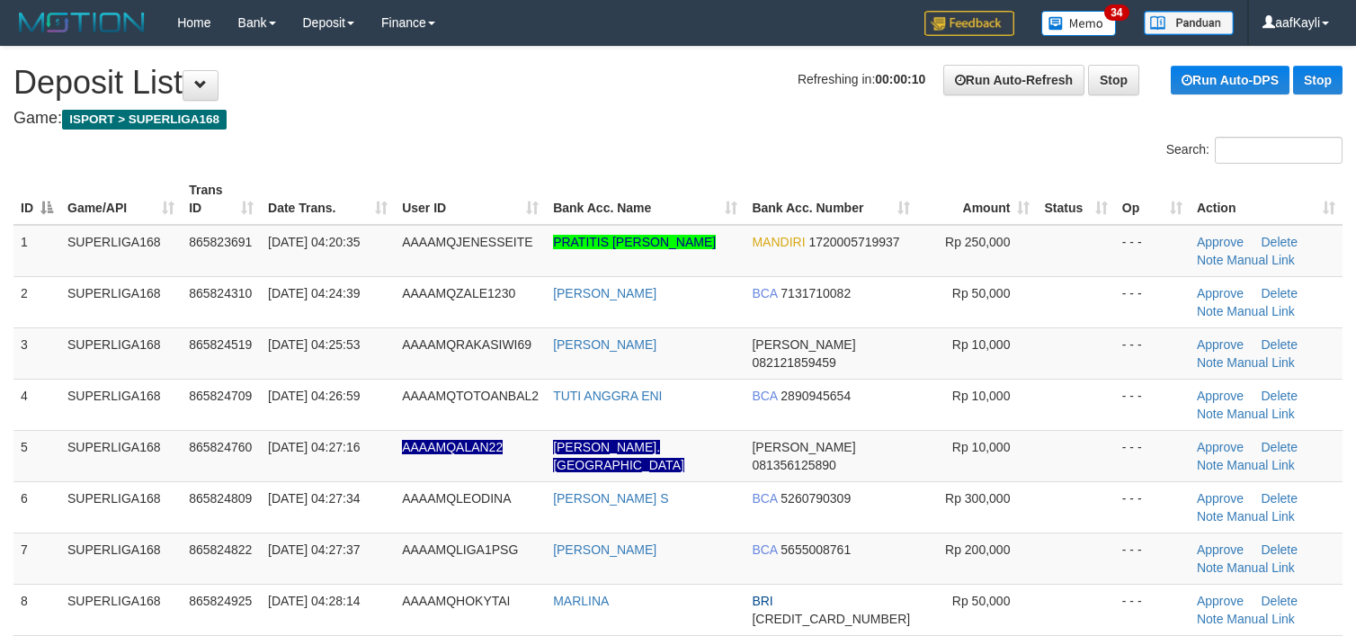 The width and height of the screenshot is (1356, 636). Describe the element at coordinates (793, 362) in the screenshot. I see `span: Copy 082121859459 to clipboard` at that location.